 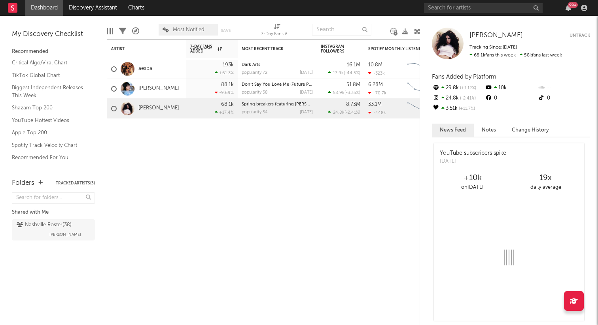 I want to click on input: Search..., so click(x=341, y=30).